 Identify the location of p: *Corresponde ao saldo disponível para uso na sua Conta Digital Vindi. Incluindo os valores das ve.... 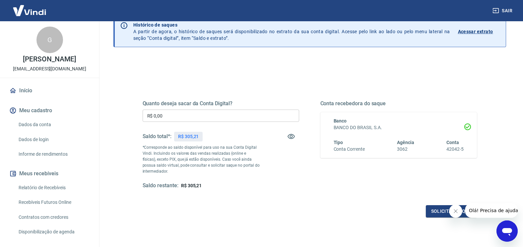
(201, 159).